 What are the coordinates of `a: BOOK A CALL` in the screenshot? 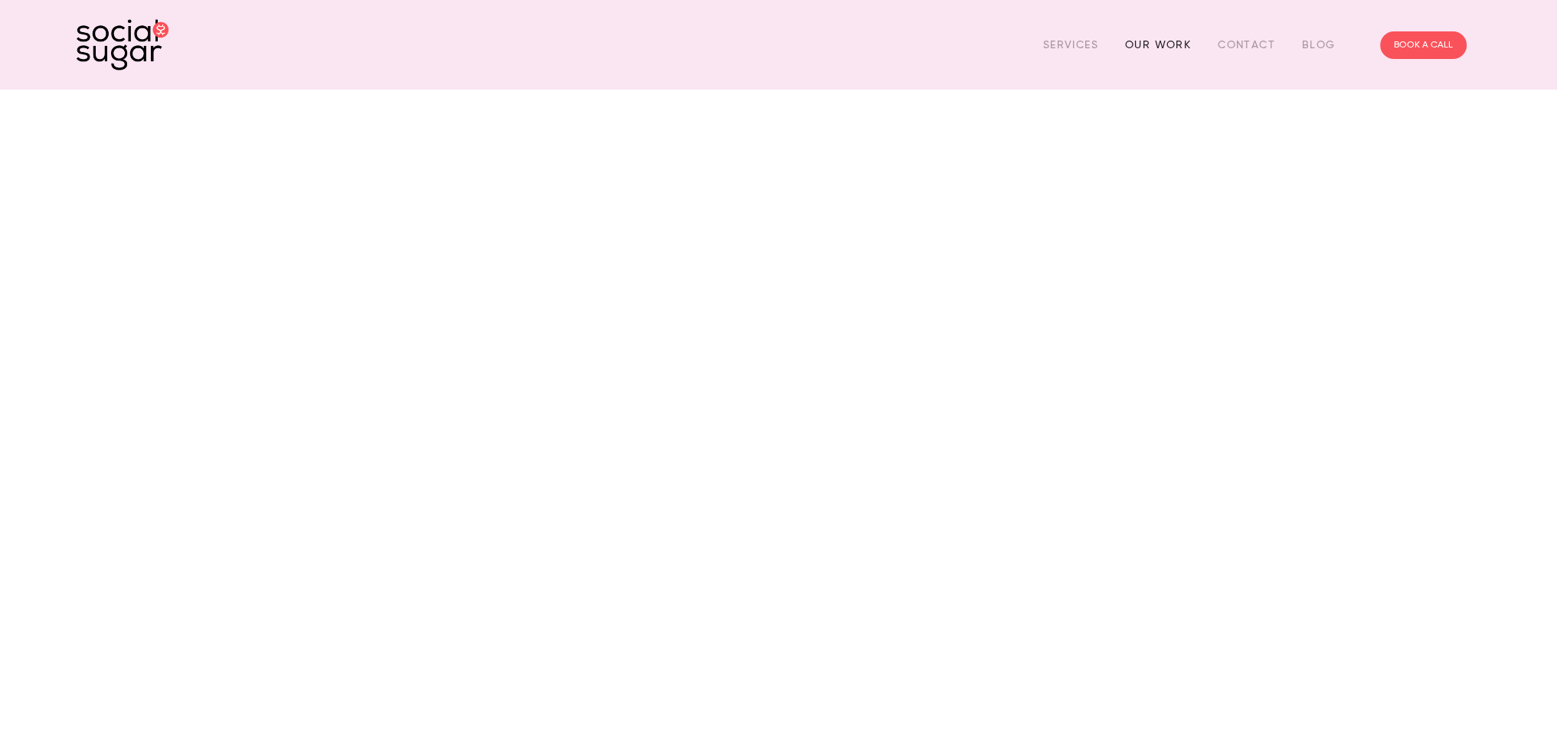 It's located at (1423, 45).